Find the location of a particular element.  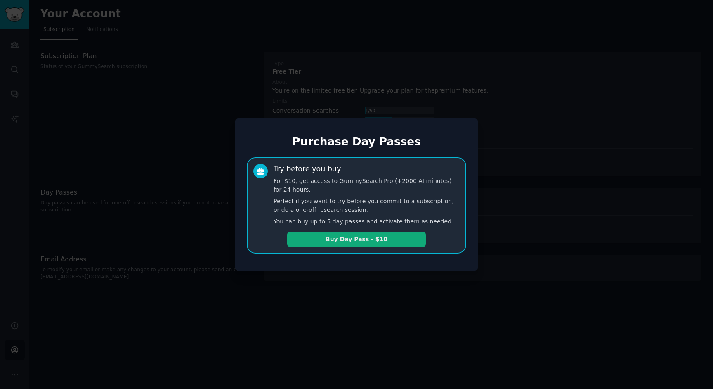

div: Try before you buy is located at coordinates (307, 169).